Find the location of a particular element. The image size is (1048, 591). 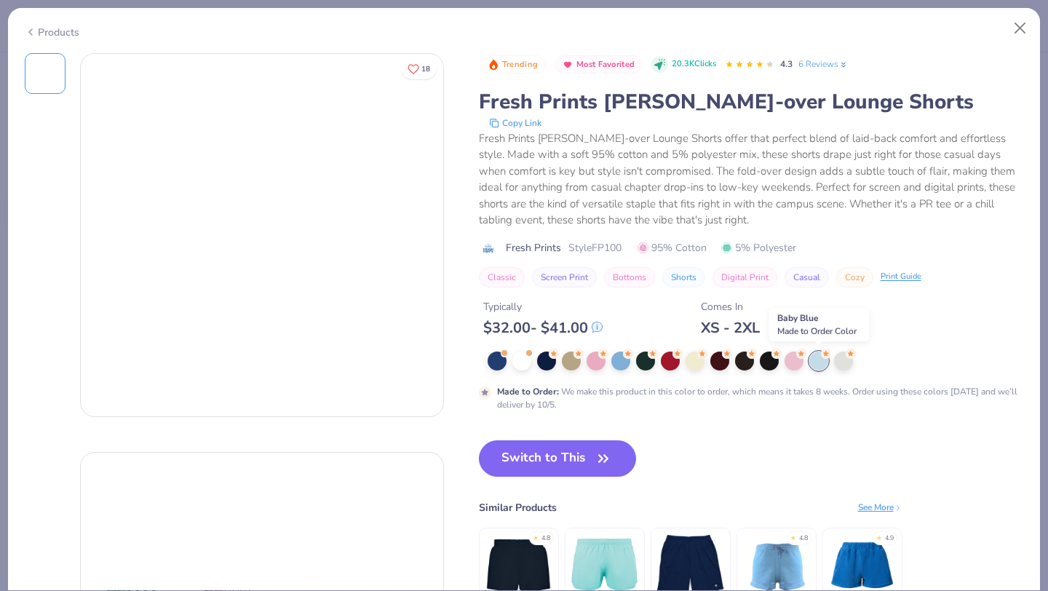

a: 6 Reviews is located at coordinates (823, 64).